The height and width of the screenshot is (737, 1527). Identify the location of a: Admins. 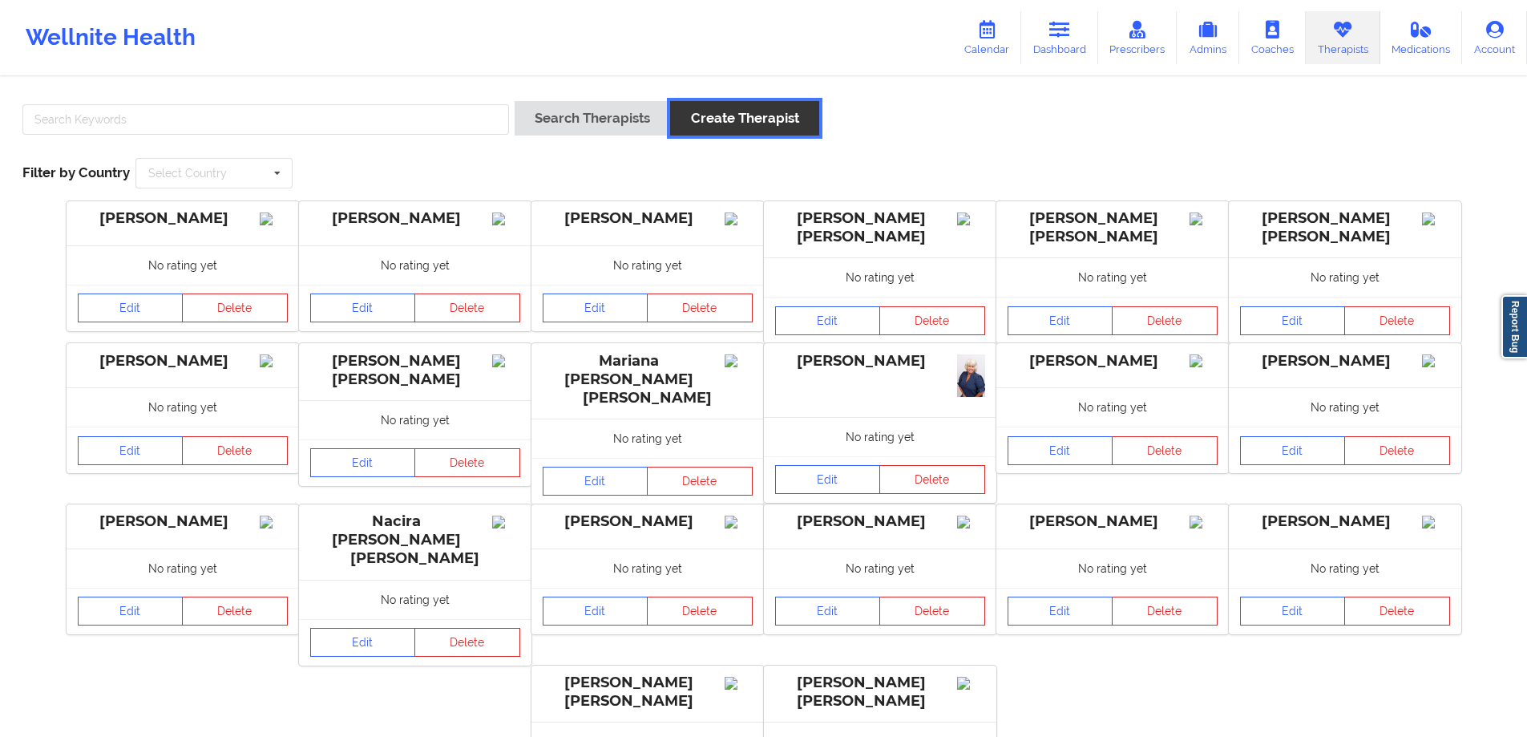
(1208, 38).